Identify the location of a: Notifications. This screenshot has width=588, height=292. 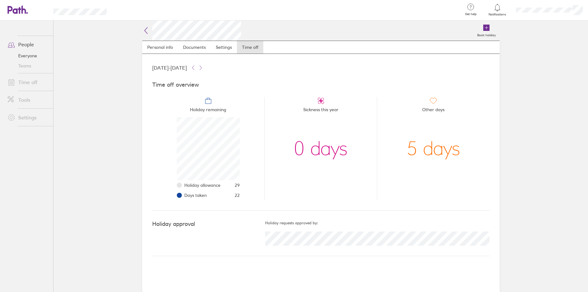
(497, 10).